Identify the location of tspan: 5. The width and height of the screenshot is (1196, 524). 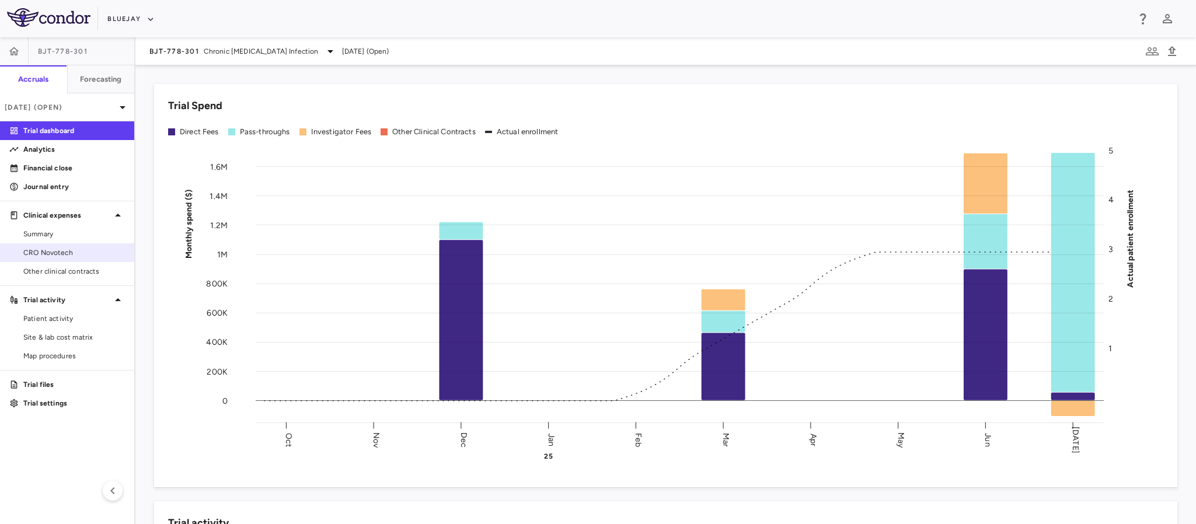
(1111, 150).